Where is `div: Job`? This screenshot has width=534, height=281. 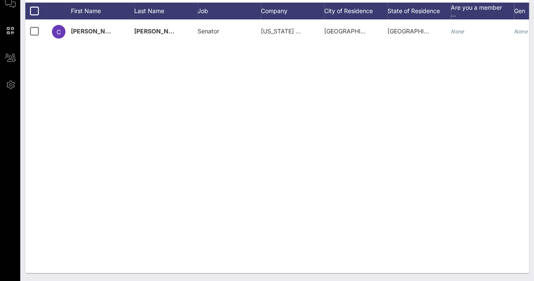 div: Job is located at coordinates (229, 11).